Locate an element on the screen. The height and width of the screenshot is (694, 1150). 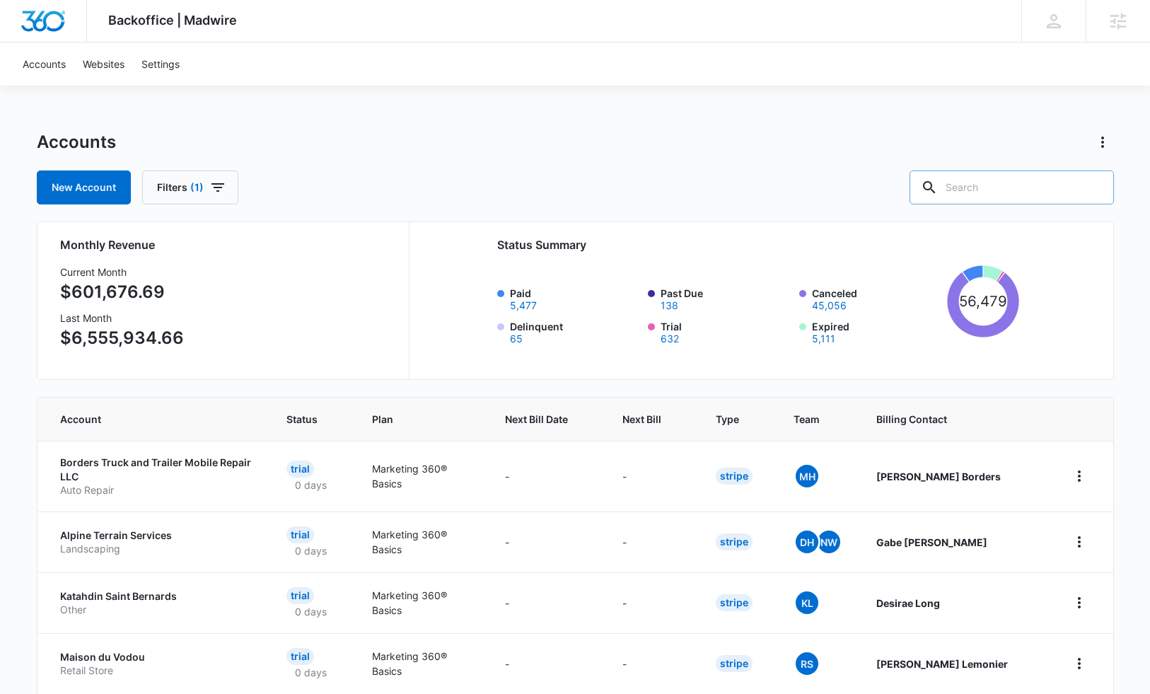
button: Paid is located at coordinates (523, 305).